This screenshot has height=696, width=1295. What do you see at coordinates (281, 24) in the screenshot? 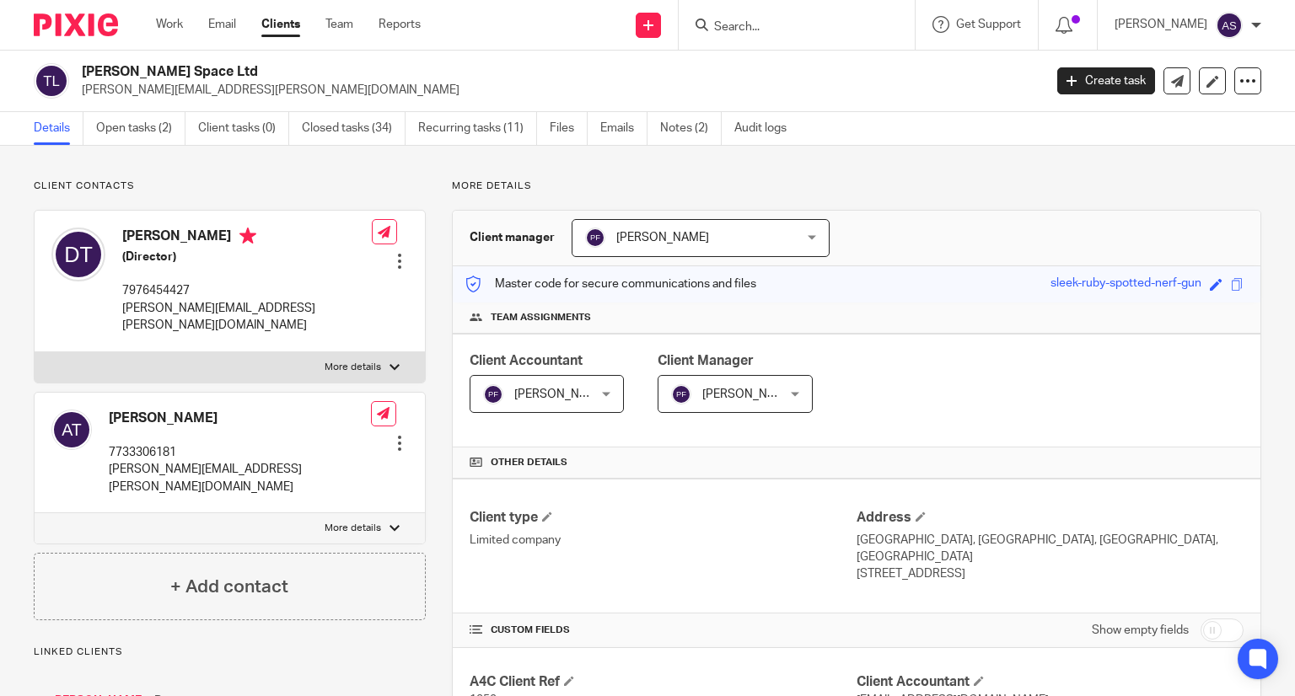
I see `a: Clients` at bounding box center [281, 24].